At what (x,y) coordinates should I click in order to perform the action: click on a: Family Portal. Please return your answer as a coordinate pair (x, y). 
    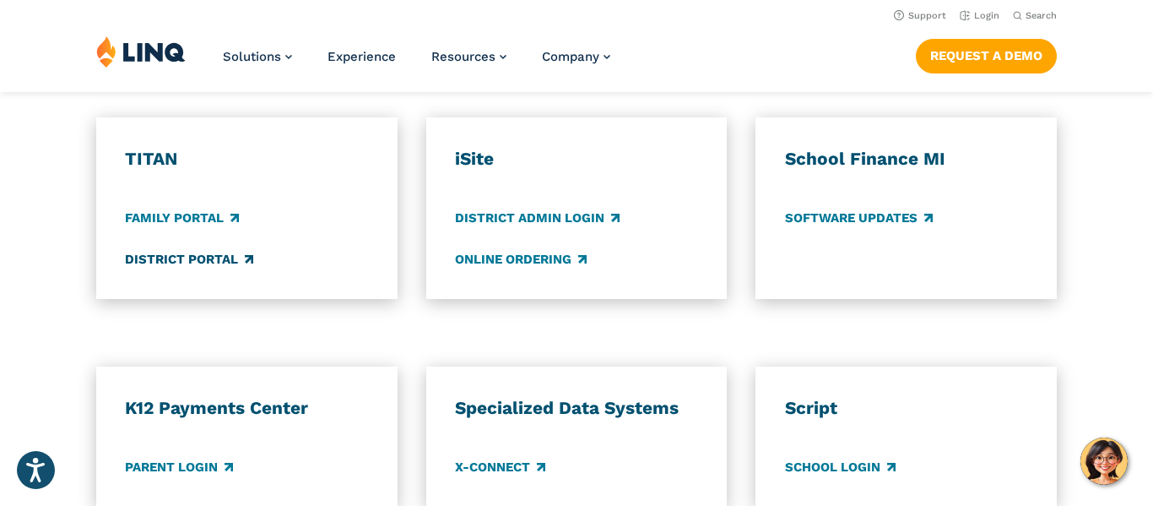
    Looking at the image, I should click on (182, 218).